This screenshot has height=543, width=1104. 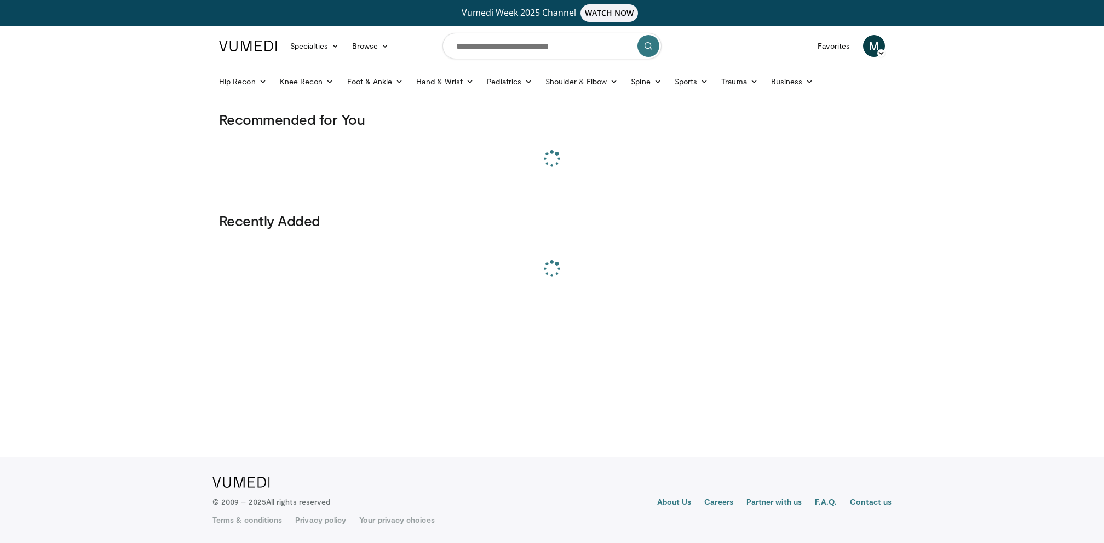 What do you see at coordinates (691, 82) in the screenshot?
I see `a: Sports` at bounding box center [691, 82].